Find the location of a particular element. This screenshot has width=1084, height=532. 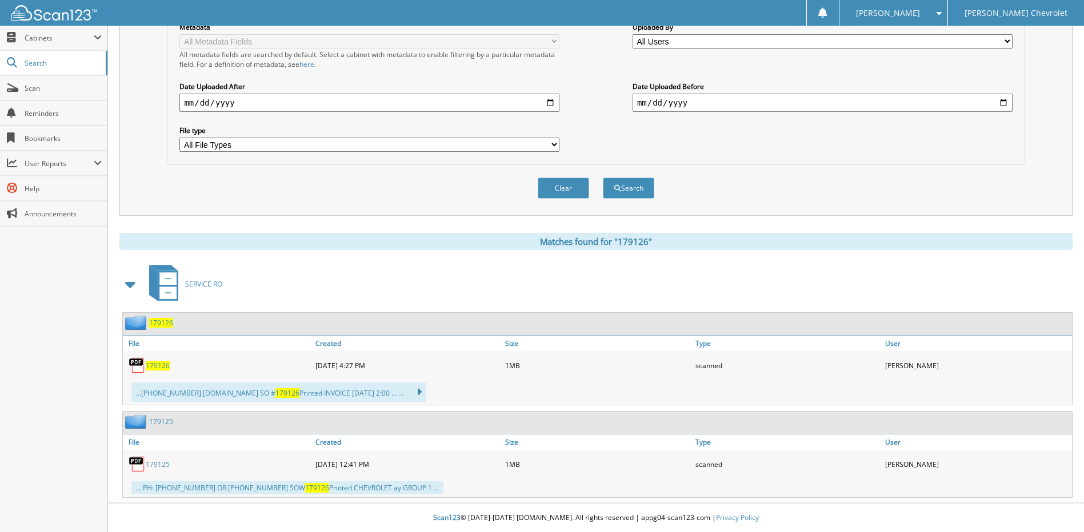

a: SERVICE RO is located at coordinates (182, 284).